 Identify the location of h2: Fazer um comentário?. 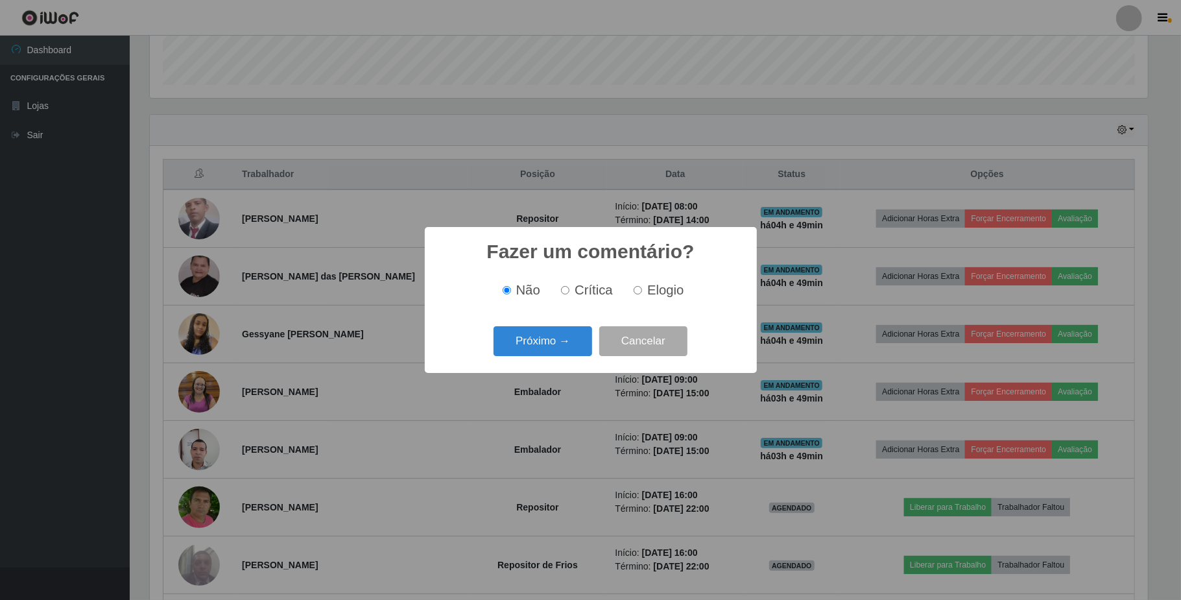
(590, 252).